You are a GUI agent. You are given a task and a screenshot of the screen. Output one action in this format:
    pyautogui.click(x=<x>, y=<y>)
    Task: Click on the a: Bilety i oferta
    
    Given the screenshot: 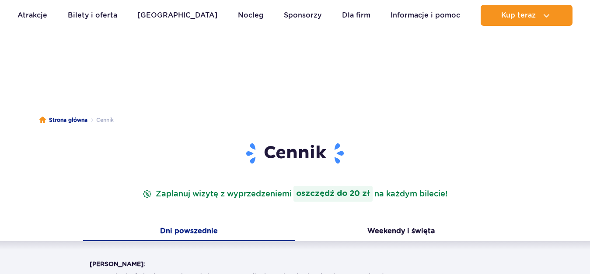 What is the action you would take?
    pyautogui.click(x=92, y=15)
    